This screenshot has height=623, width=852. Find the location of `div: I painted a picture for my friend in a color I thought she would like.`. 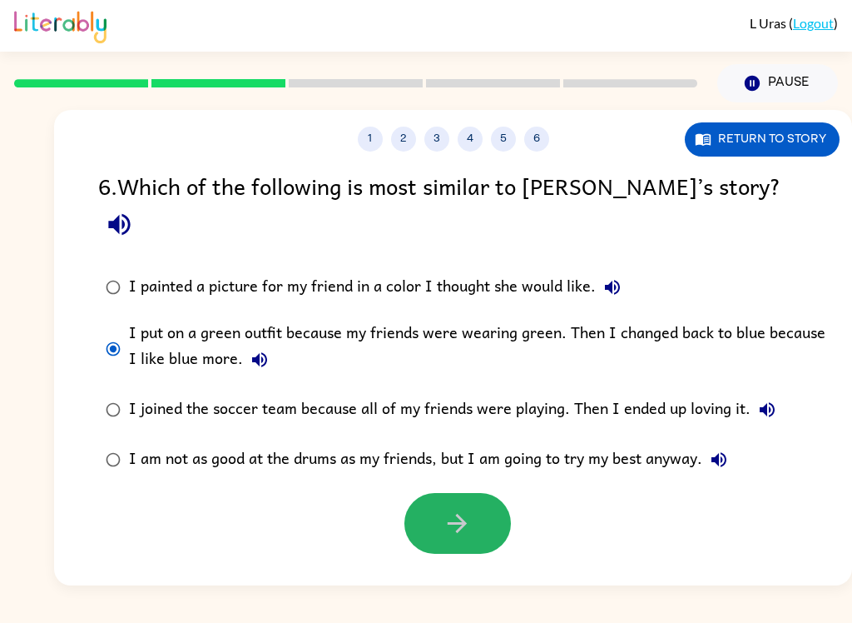

div: I painted a picture for my friend in a color I thought she would like. is located at coordinates (379, 287).